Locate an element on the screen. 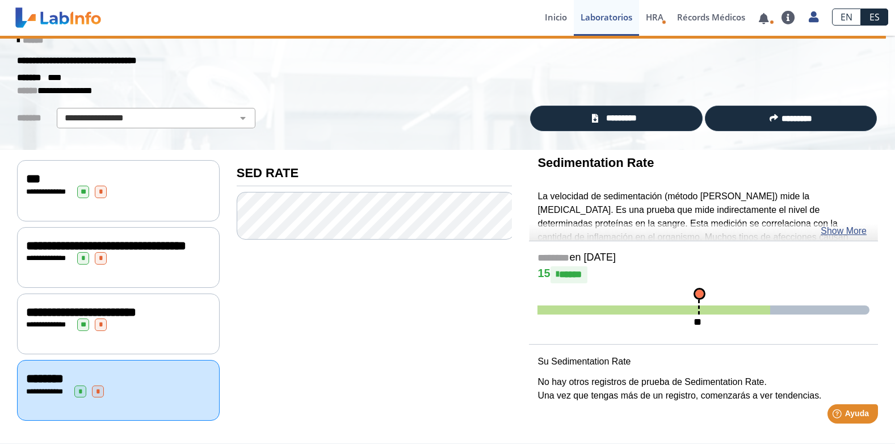 The height and width of the screenshot is (444, 895). b: Sedimentation Rate is located at coordinates (595, 162).